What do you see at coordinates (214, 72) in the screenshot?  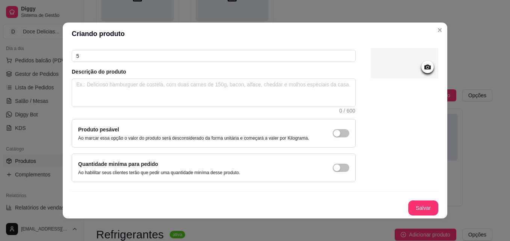 I see `article: Descrição do produto` at bounding box center [214, 72].